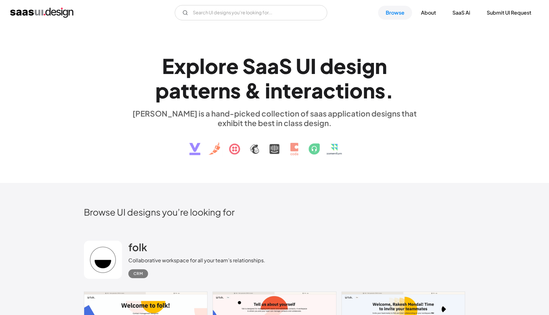 The width and height of the screenshot is (549, 315). I want to click on form: Email Form, so click(251, 13).